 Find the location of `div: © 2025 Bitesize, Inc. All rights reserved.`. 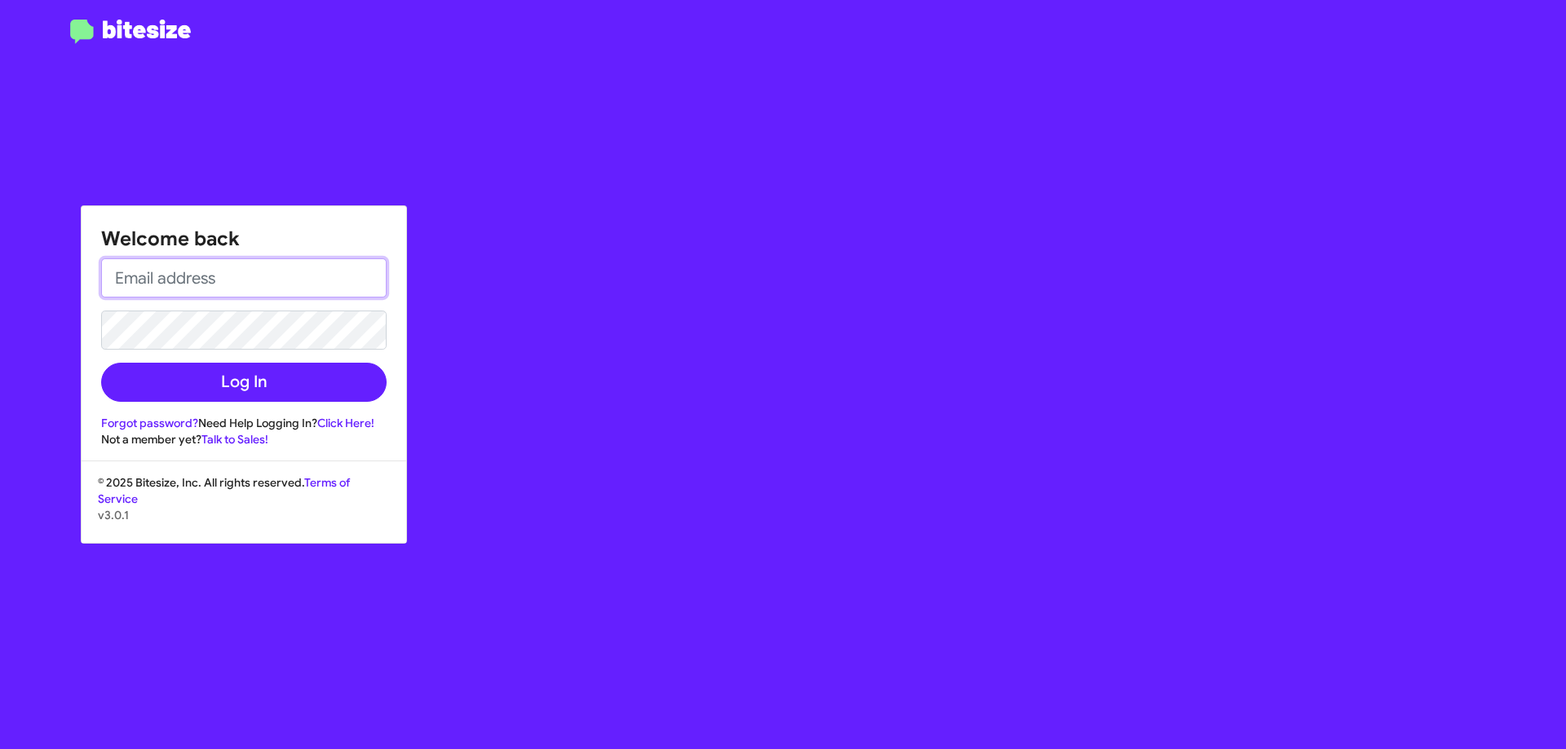

div: © 2025 Bitesize, Inc. All rights reserved. is located at coordinates (244, 509).